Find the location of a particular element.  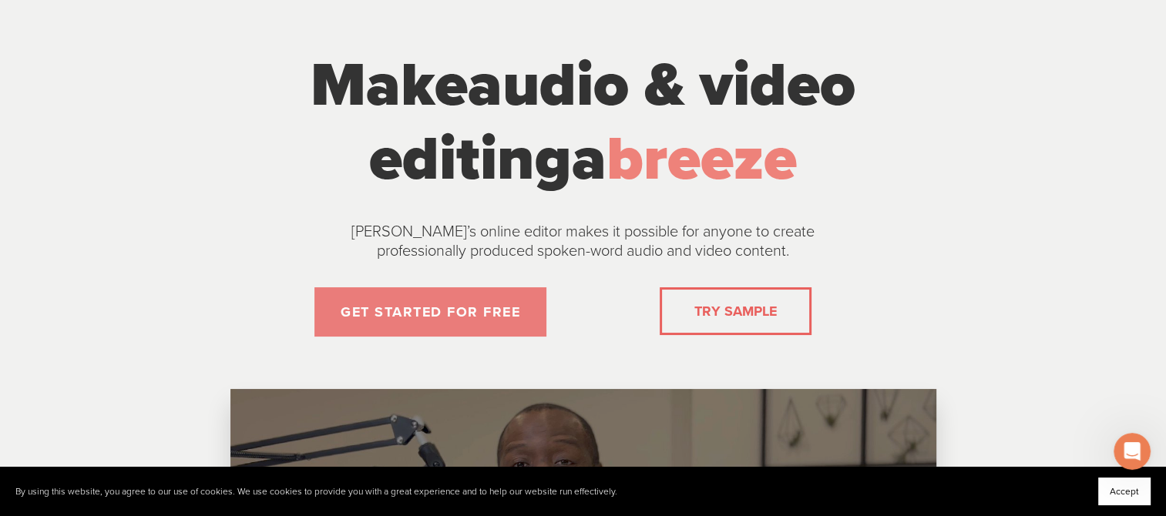

a: TRY SAMPLE is located at coordinates (735, 311).